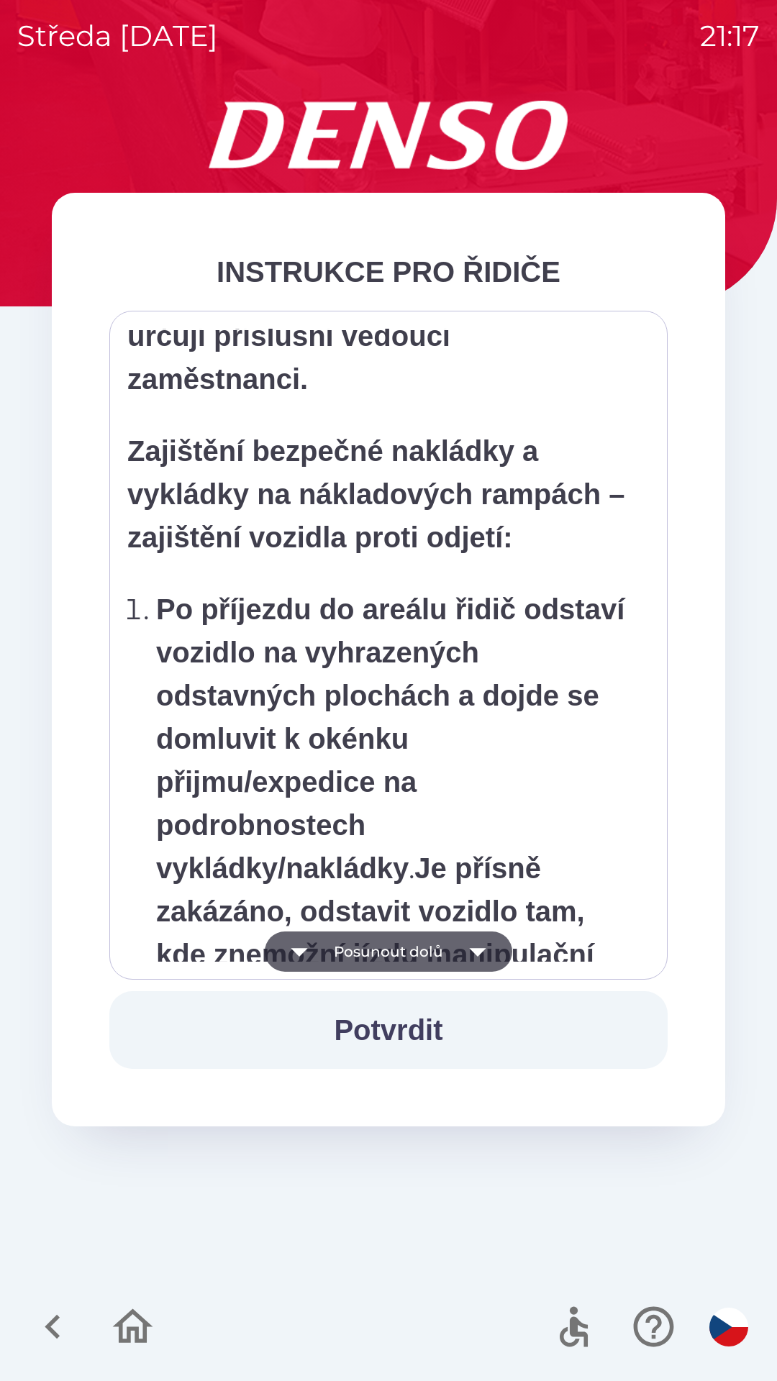 The height and width of the screenshot is (1381, 777). I want to click on p: 21:17, so click(729, 36).